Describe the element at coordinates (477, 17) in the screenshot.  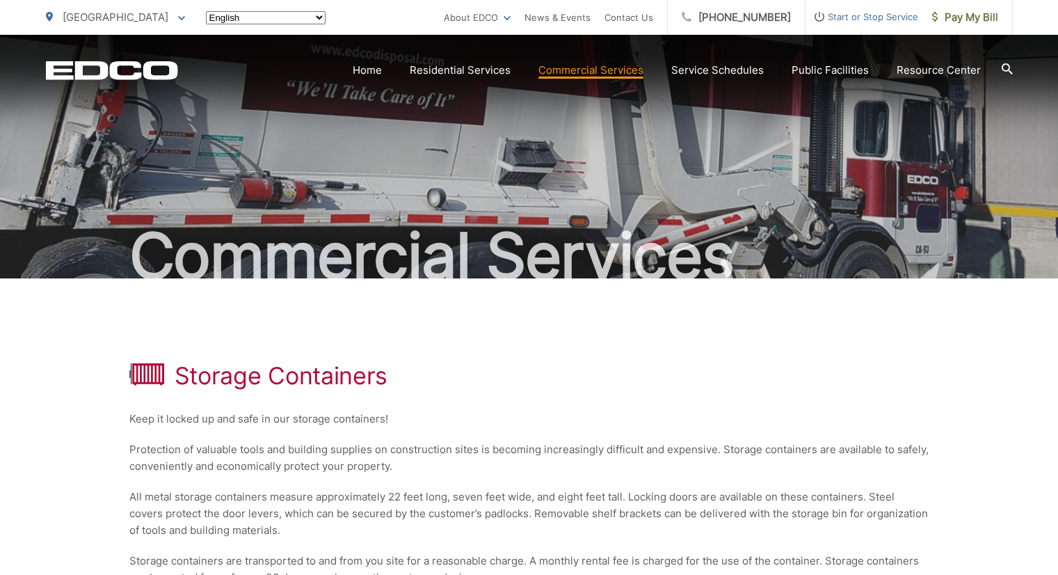
I see `a: About EDCO` at that location.